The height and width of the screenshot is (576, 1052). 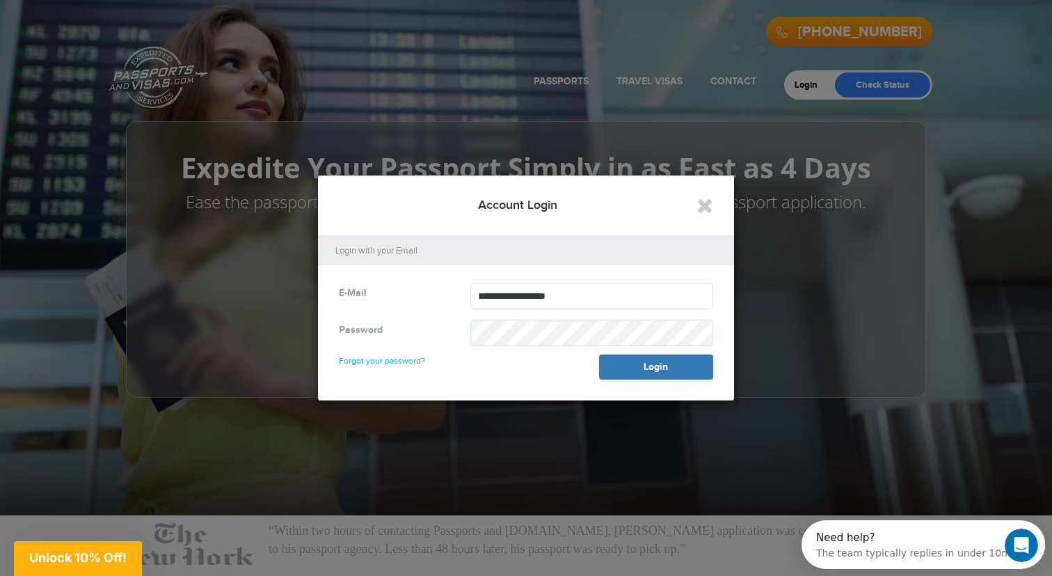 I want to click on label: E-Mail, so click(x=353, y=293).